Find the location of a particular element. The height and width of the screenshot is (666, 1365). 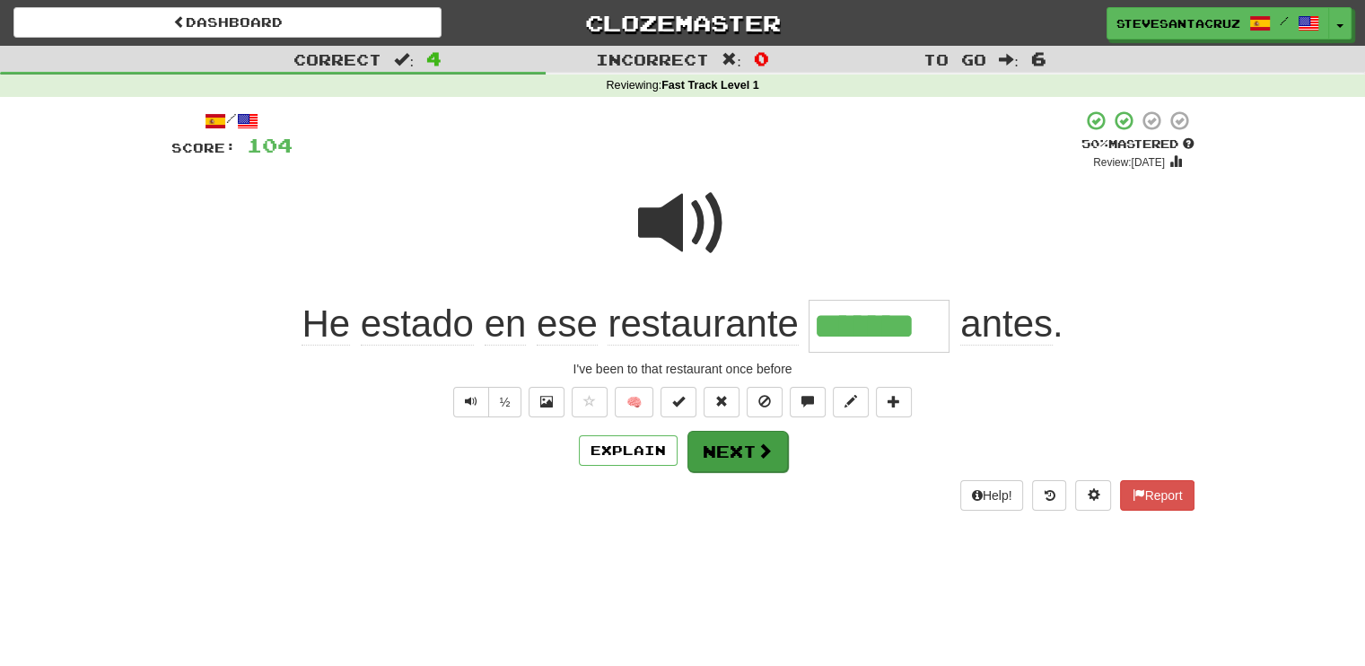

button: Report is located at coordinates (1157, 495).